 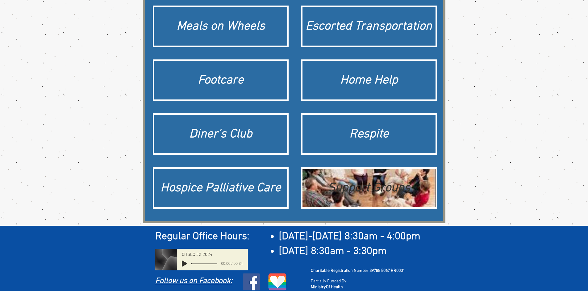 What do you see at coordinates (369, 134) in the screenshot?
I see `div: Respite` at bounding box center [369, 134].